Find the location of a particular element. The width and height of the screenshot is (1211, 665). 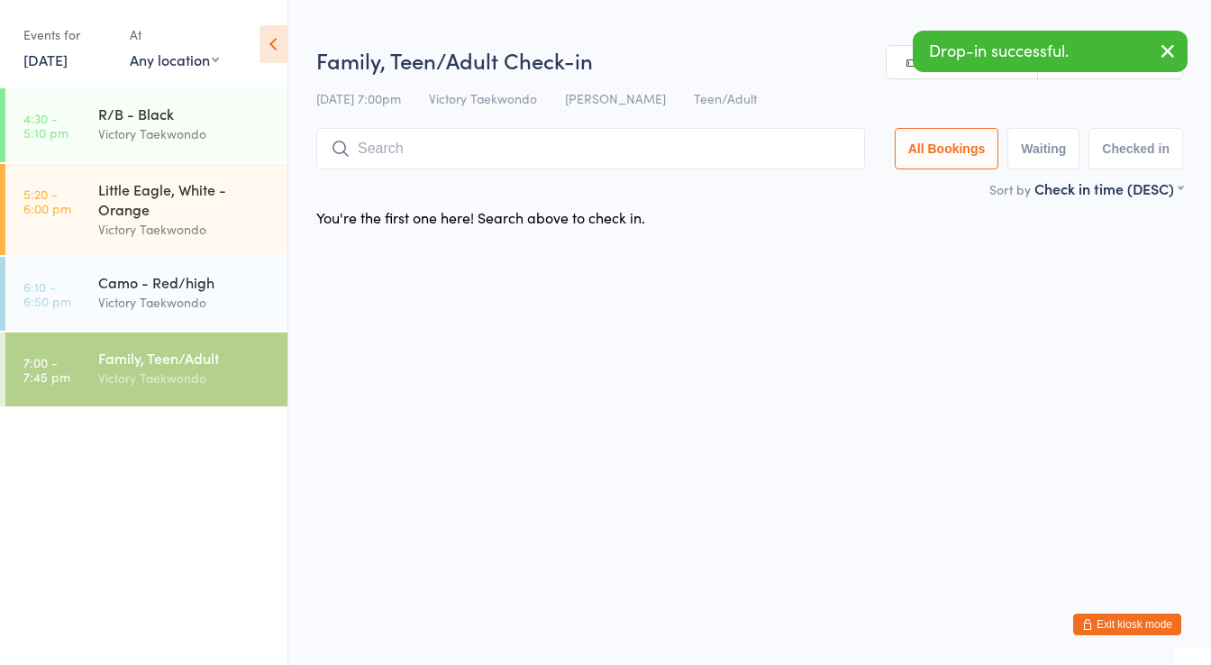

div: Check in time (DESC) is located at coordinates (1108, 188).